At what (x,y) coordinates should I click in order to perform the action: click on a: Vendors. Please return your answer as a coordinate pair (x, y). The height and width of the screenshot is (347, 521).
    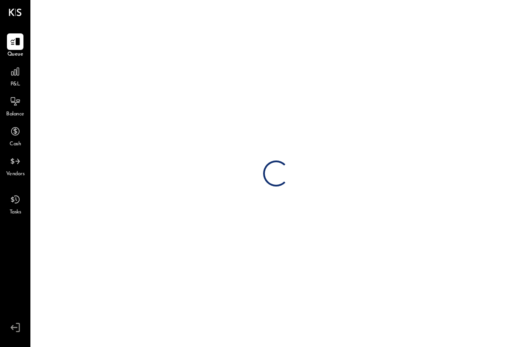
    Looking at the image, I should click on (15, 166).